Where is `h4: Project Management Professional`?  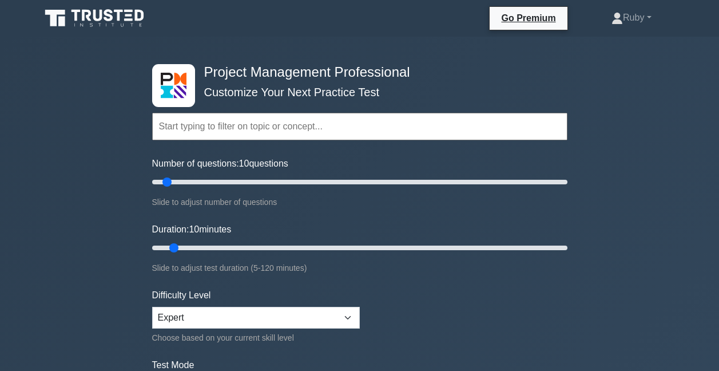
h4: Project Management Professional is located at coordinates (355, 72).